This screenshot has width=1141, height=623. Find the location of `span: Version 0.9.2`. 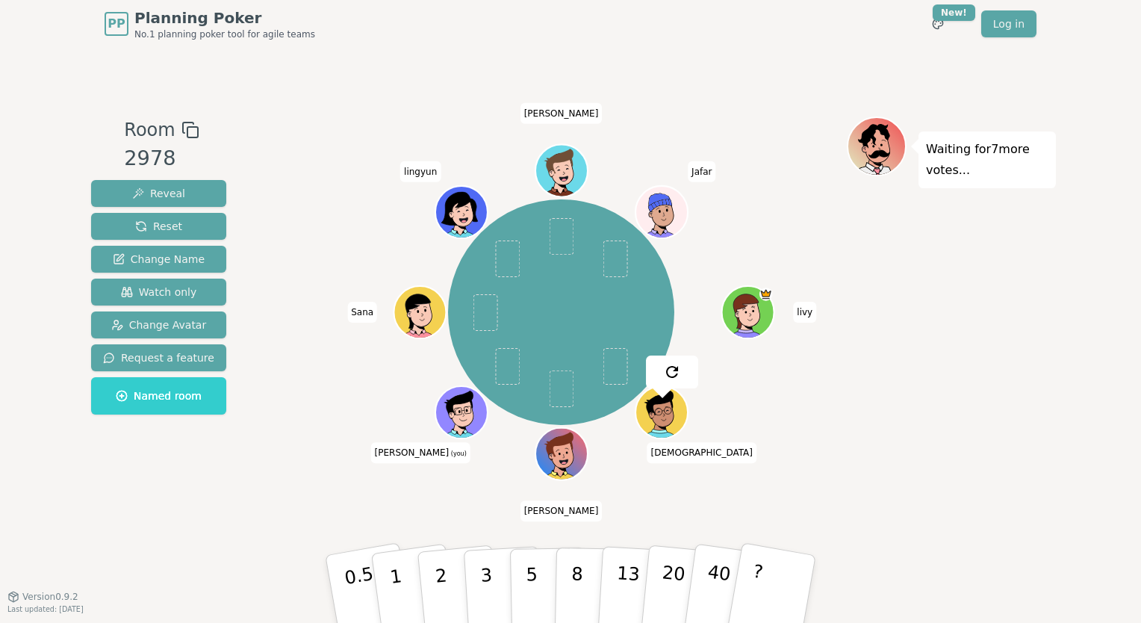

span: Version 0.9.2 is located at coordinates (50, 597).